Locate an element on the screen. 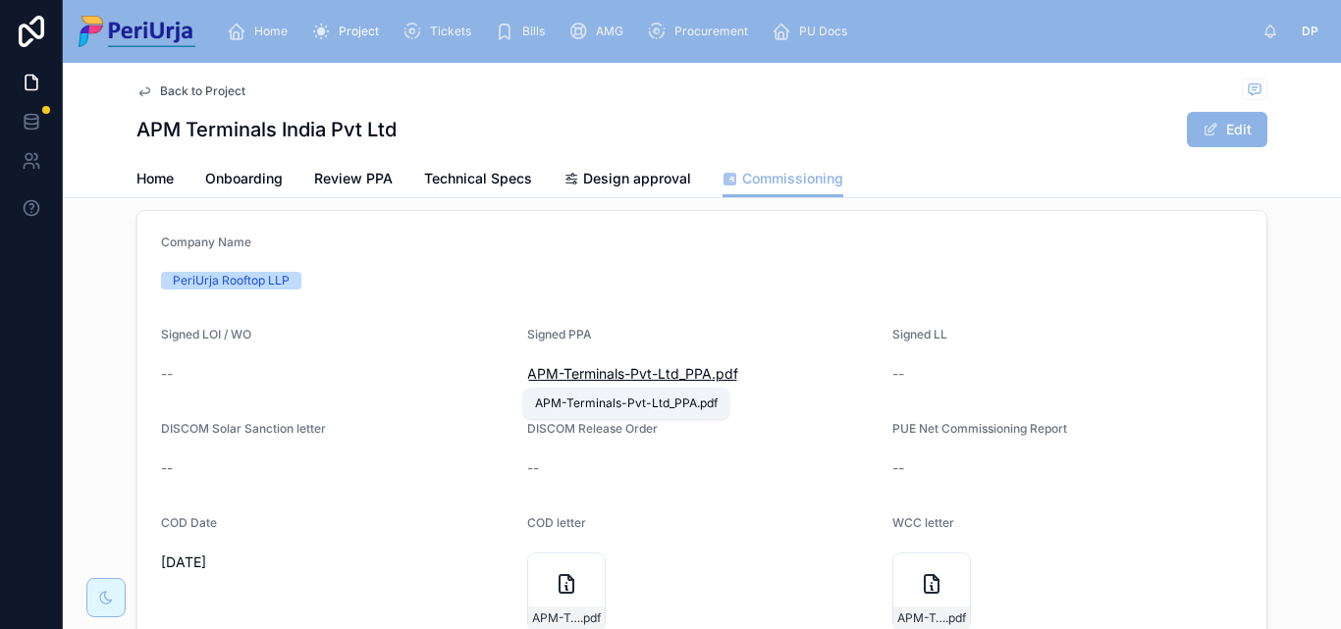 The height and width of the screenshot is (629, 1341). a: Commissioning is located at coordinates (783, 180).